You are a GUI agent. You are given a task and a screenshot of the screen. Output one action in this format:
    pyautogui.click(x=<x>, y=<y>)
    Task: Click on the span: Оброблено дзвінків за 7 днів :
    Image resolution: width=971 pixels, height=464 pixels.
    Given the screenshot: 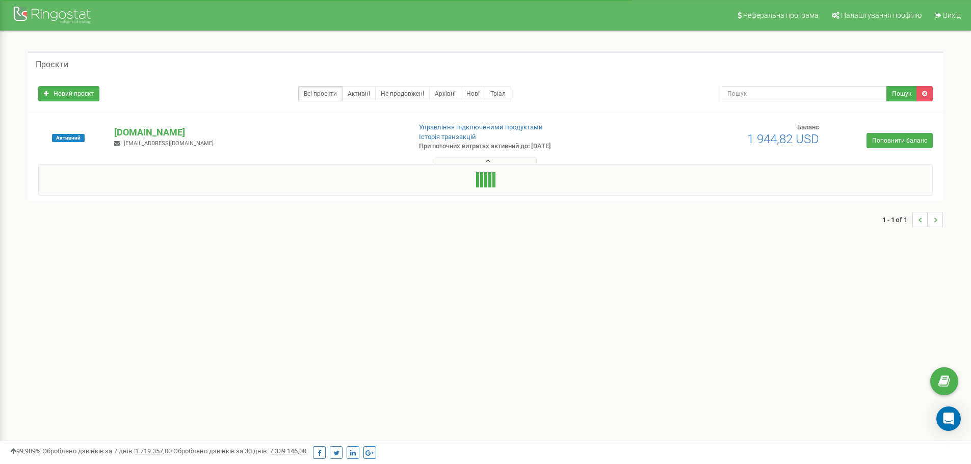 What is the action you would take?
    pyautogui.click(x=107, y=451)
    